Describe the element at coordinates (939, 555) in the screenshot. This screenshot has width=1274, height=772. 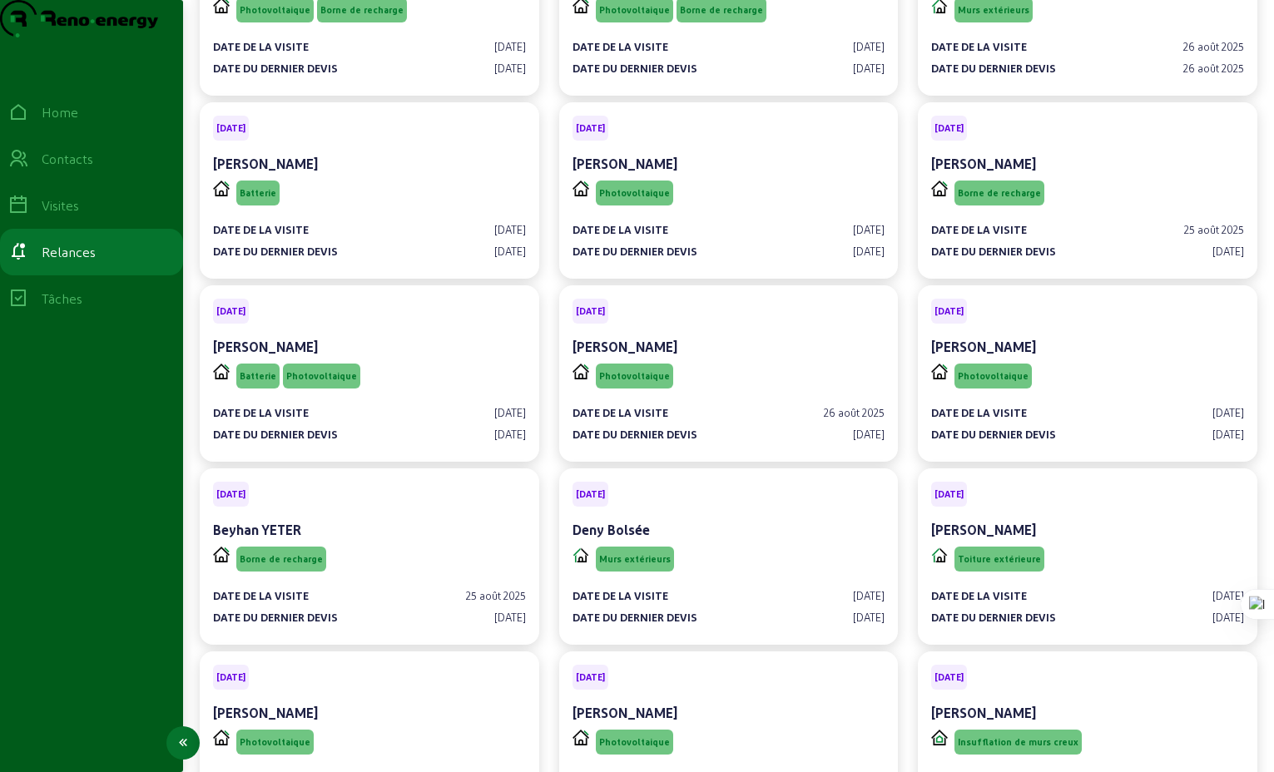
I see `img: CITE` at that location.